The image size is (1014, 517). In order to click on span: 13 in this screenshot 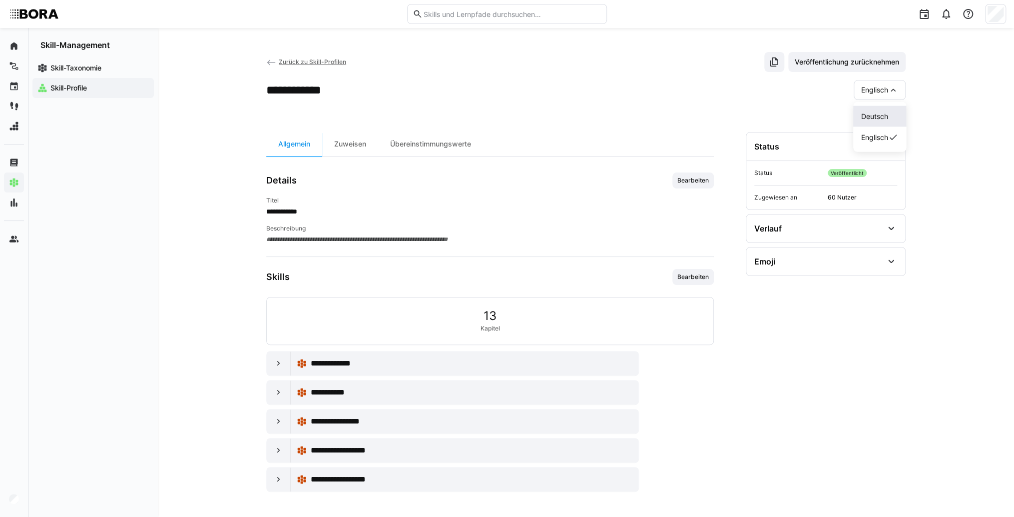, I will do `click(490, 316)`.